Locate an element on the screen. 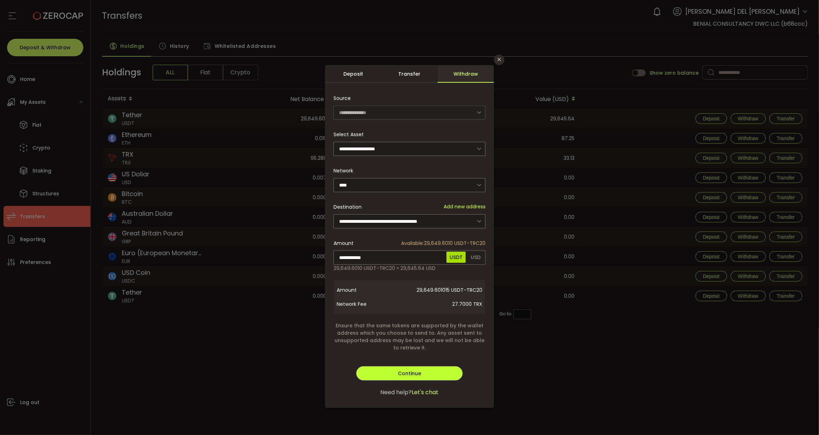  span: Available: is located at coordinates (412, 243).